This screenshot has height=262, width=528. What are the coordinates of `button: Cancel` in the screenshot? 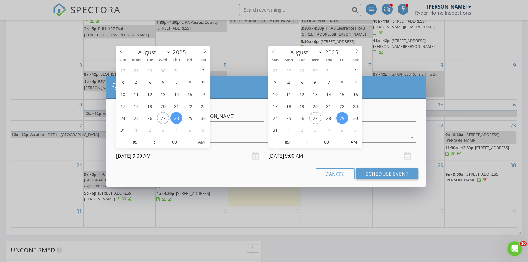 It's located at (335, 174).